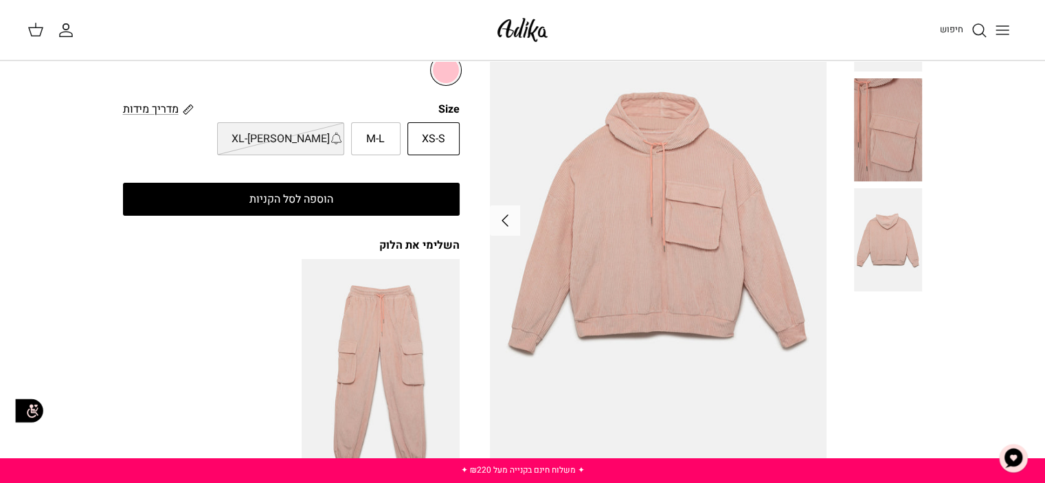  I want to click on button: צ'אט, so click(1014, 458).